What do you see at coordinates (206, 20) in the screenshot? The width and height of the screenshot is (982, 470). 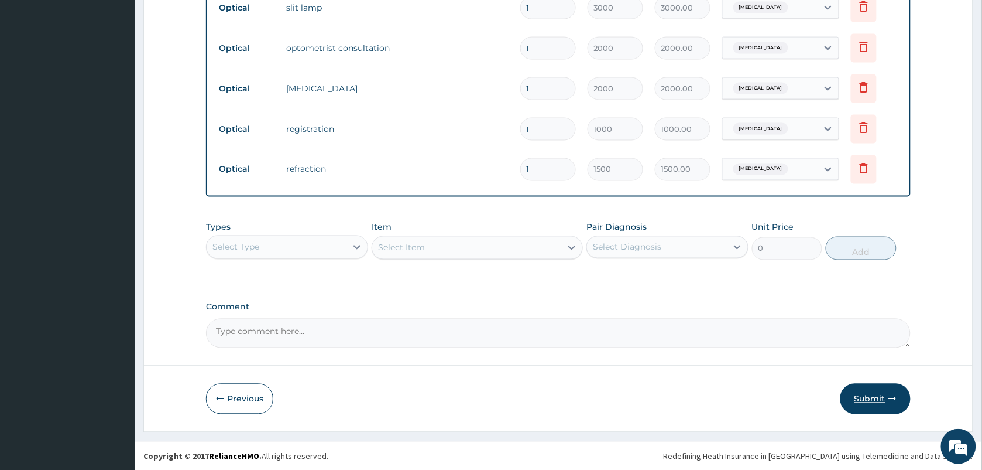 I see `div: Minimize live chat window` at bounding box center [206, 20].